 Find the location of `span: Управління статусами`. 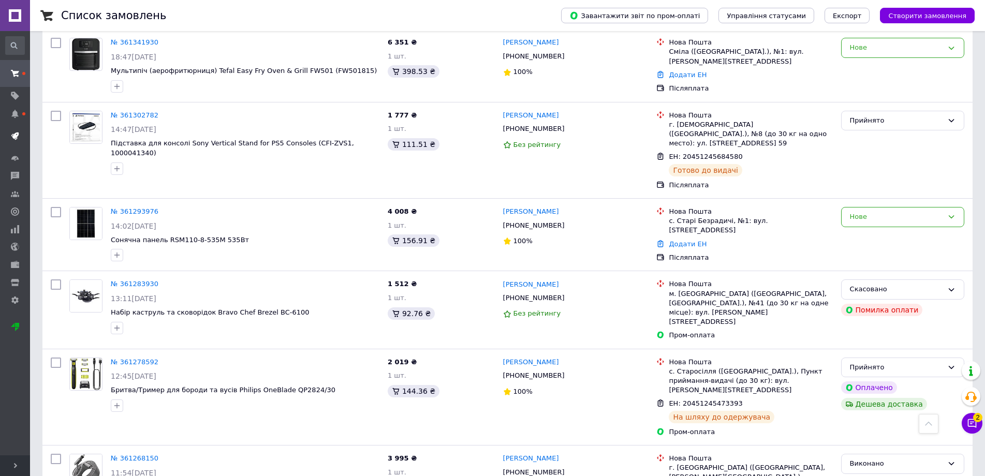

span: Управління статусами is located at coordinates (766, 16).